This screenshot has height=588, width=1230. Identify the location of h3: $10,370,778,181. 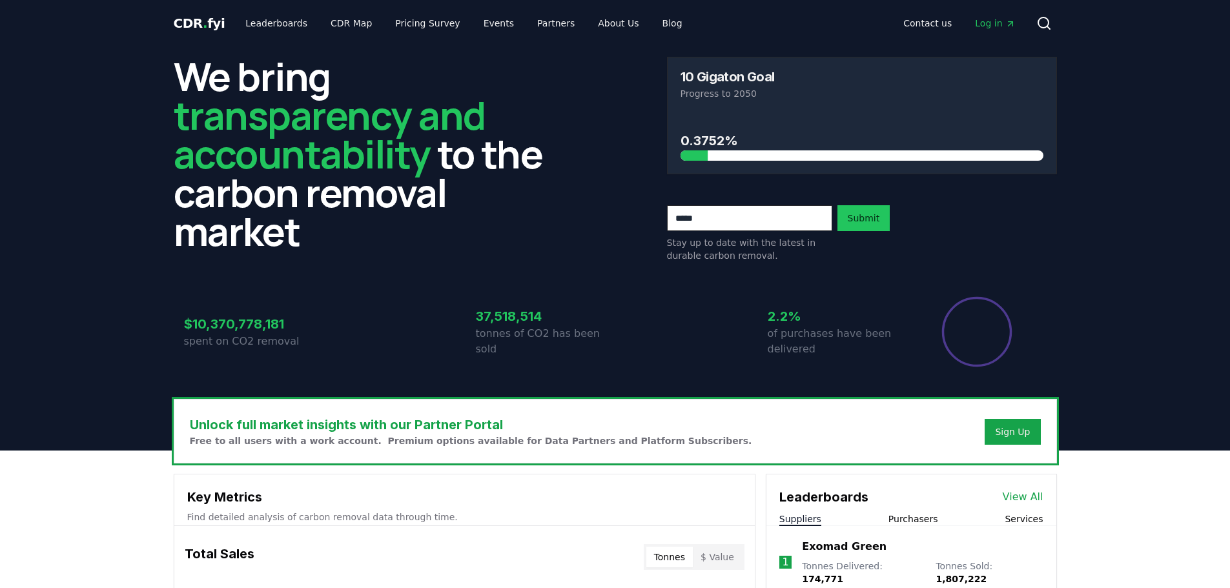
(254, 324).